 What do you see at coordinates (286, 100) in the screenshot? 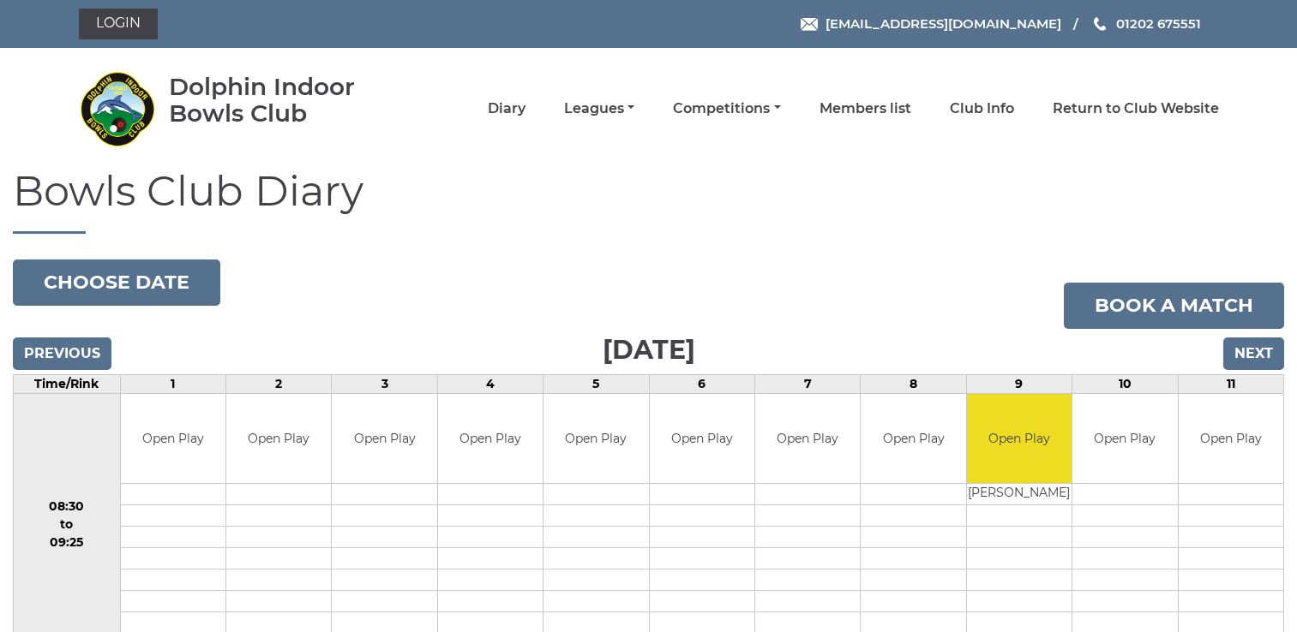
I see `div: Dolphin Indoor Bowls Club` at bounding box center [286, 100].